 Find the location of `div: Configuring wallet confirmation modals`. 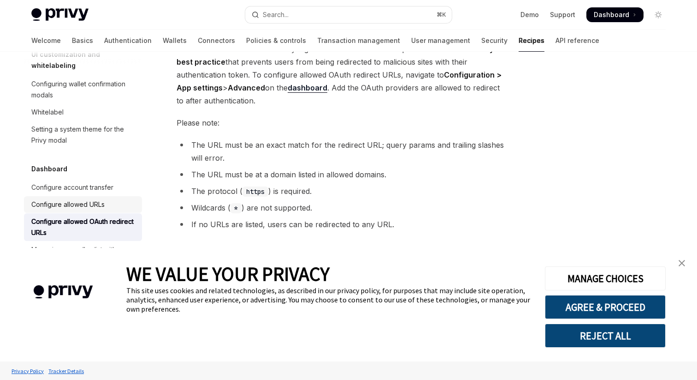

div: Configuring wallet confirmation modals is located at coordinates (84, 89).